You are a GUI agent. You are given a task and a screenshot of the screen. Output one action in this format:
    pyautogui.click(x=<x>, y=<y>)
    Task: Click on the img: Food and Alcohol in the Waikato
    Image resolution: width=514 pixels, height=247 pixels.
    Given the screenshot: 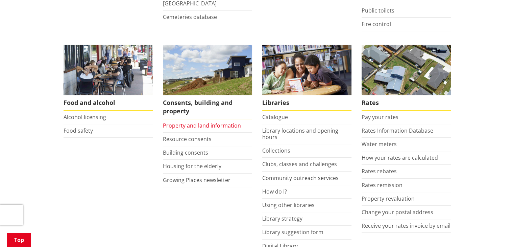 What is the action you would take?
    pyautogui.click(x=108, y=70)
    